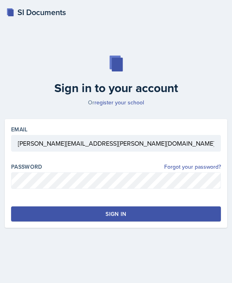 The width and height of the screenshot is (232, 283). Describe the element at coordinates (19, 129) in the screenshot. I see `label: Email` at that location.